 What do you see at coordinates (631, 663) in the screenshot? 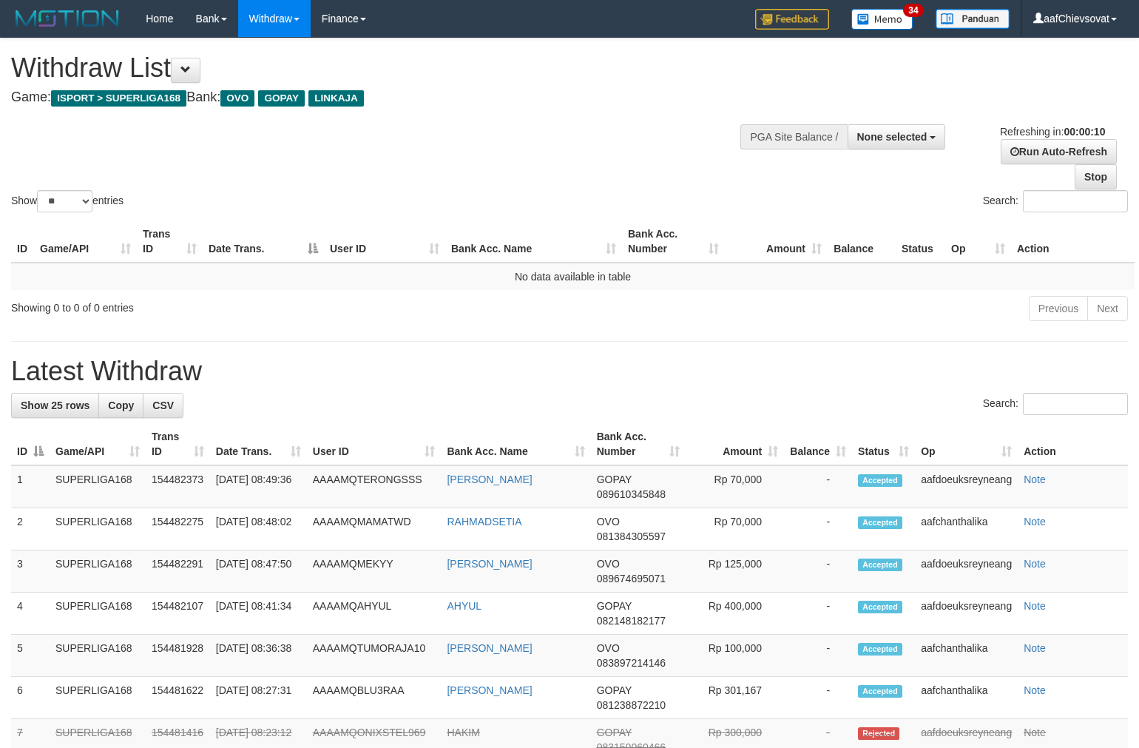
I see `span: Copy 083897214146 to clipboard` at bounding box center [631, 663].